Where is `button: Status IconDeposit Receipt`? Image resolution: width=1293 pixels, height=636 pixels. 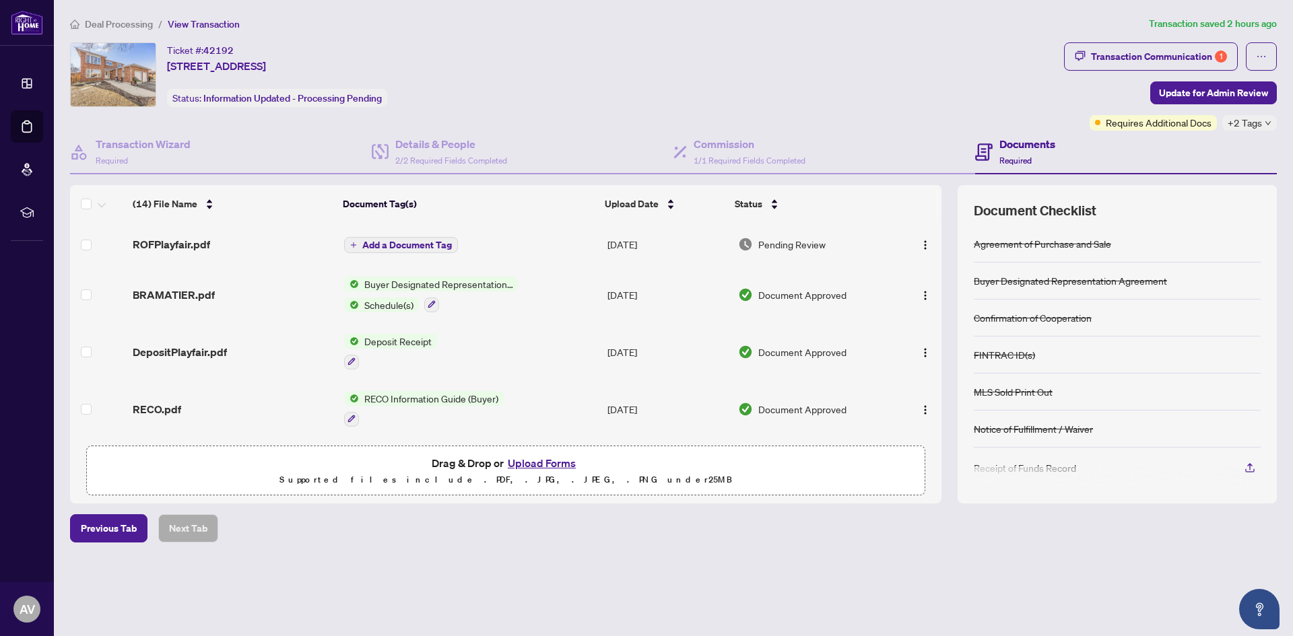 button: Status IconDeposit Receipt is located at coordinates (391, 352).